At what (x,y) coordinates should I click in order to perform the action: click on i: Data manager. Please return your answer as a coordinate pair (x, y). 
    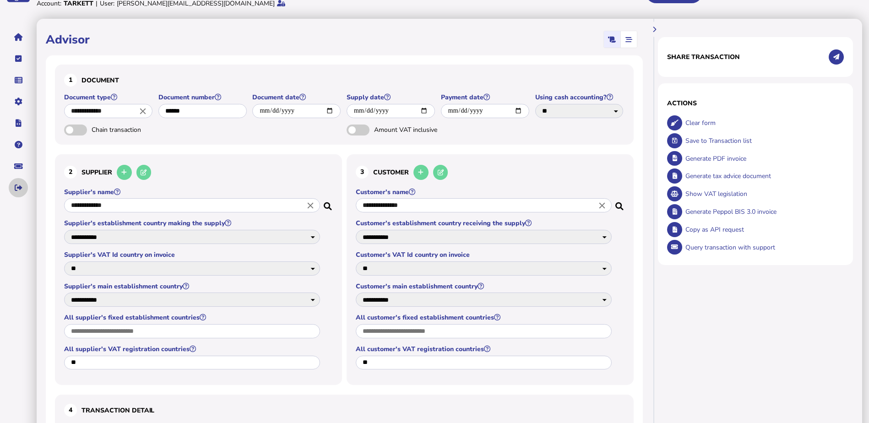
    Looking at the image, I should click on (18, 80).